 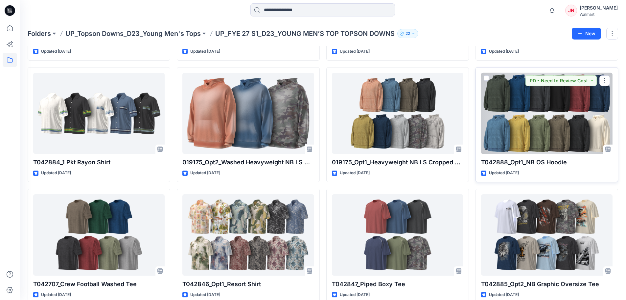 I want to click on a: Folders, so click(x=39, y=34).